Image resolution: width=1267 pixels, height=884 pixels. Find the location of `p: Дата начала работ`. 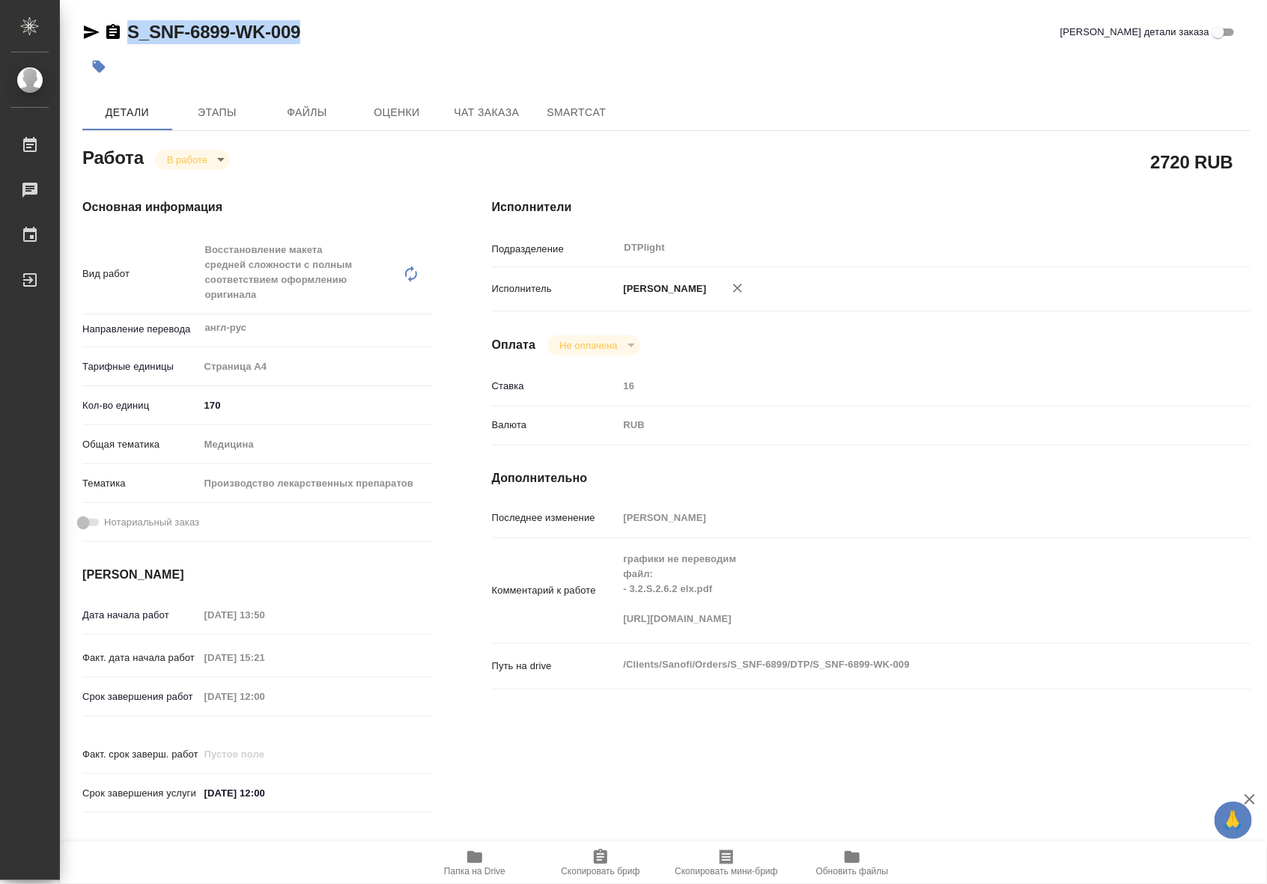

p: Дата начала работ is located at coordinates (141, 615).